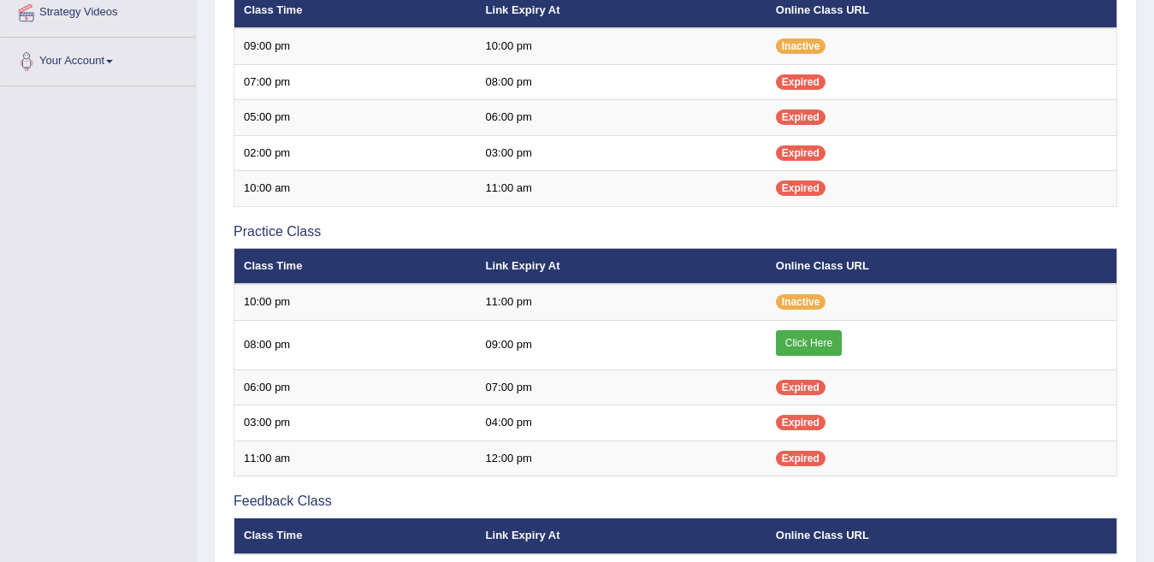  I want to click on td: 12:00 pm, so click(621, 459).